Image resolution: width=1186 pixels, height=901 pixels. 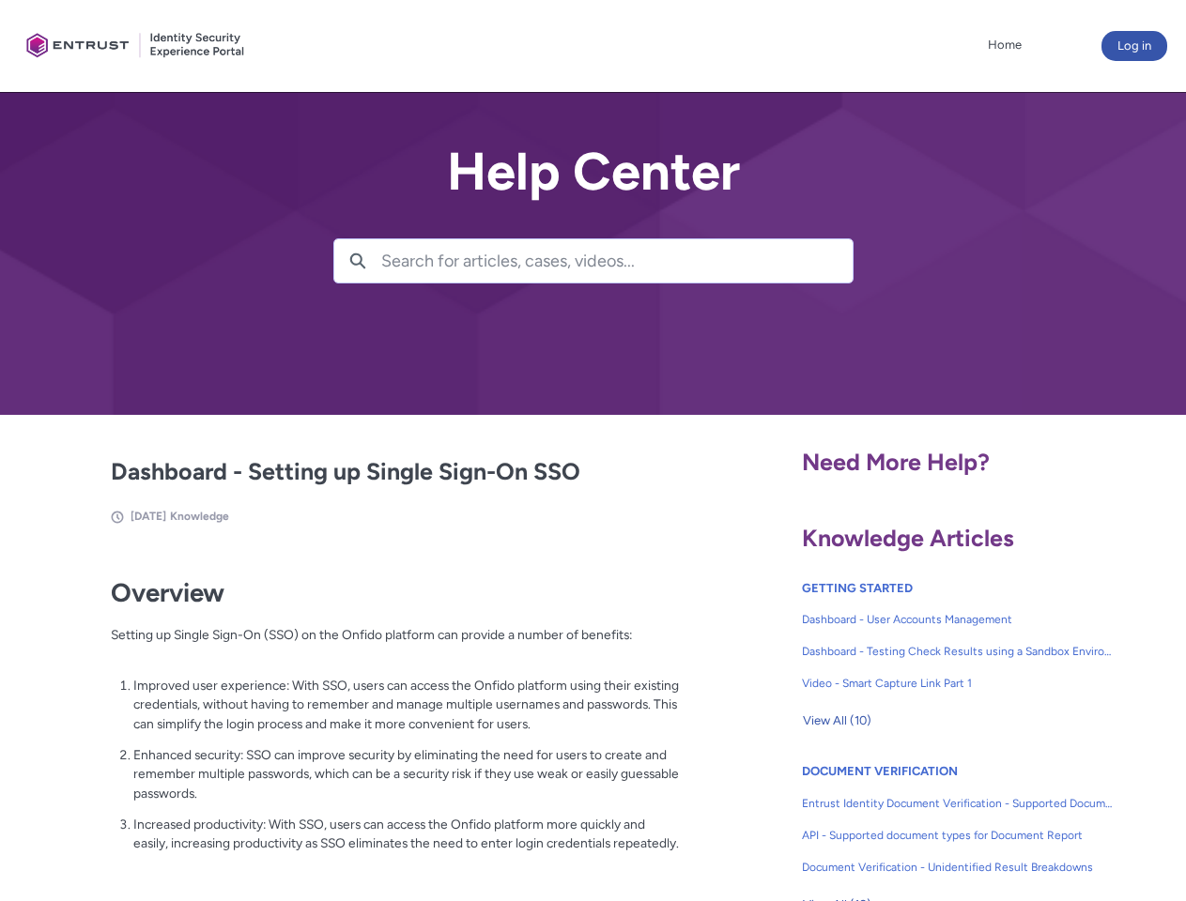 I want to click on input: Search for articles, cases, videos..., so click(x=617, y=261).